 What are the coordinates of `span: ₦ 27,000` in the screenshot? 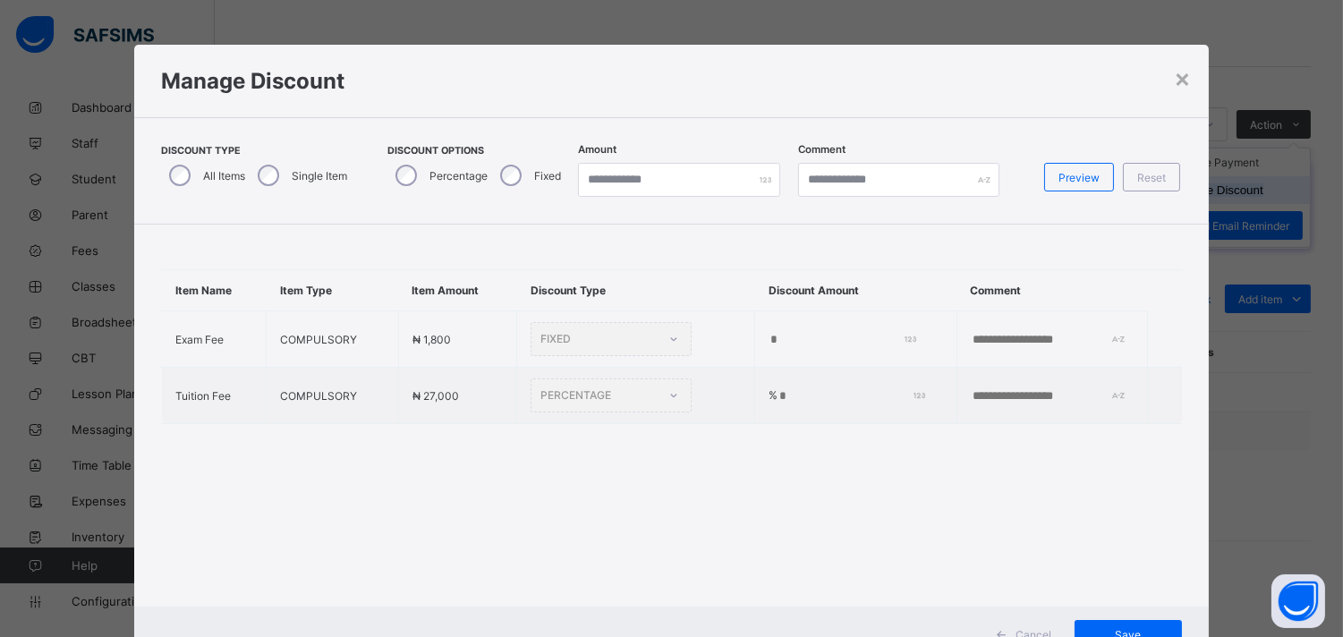 It's located at (436, 396).